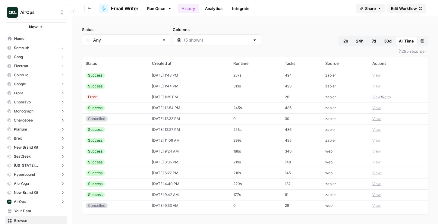 The width and height of the screenshot is (438, 224). What do you see at coordinates (399, 63) in the screenshot?
I see `th: Actions` at bounding box center [399, 63].